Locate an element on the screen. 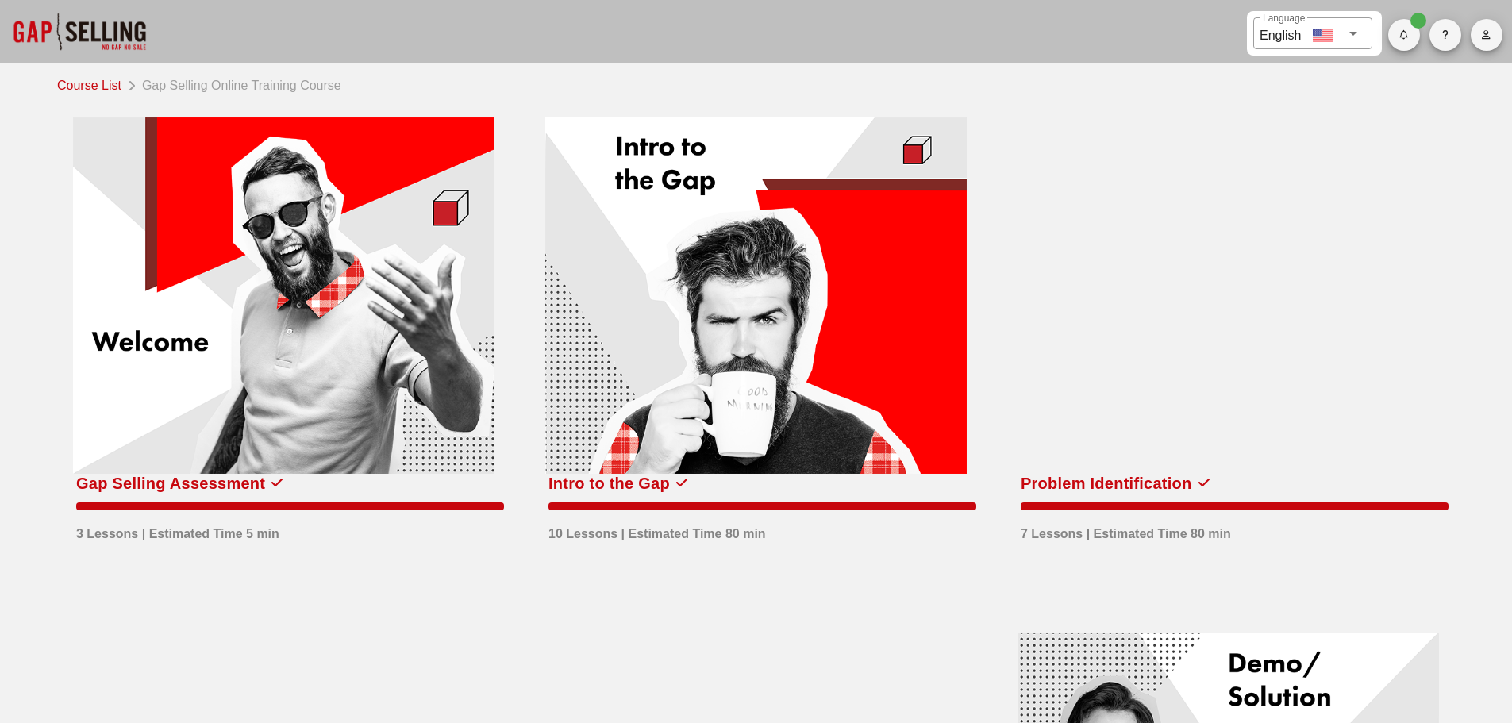  div: LanguageEnglish is located at coordinates (1313, 33).